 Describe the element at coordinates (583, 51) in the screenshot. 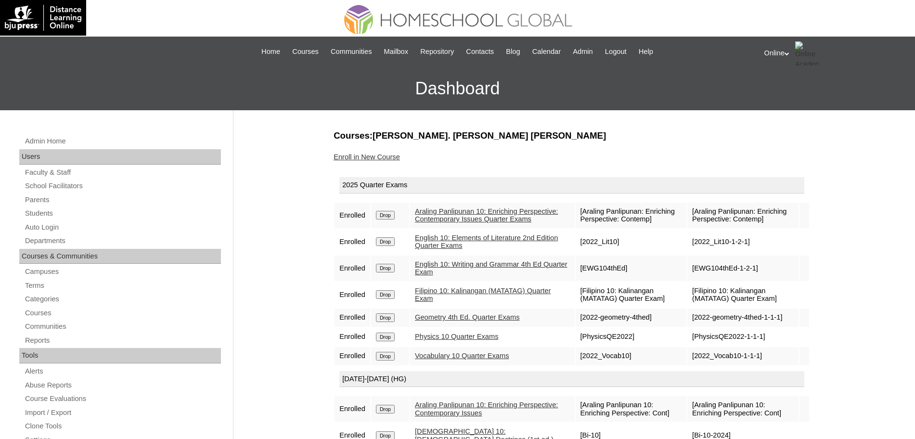

I see `a: Admin` at that location.